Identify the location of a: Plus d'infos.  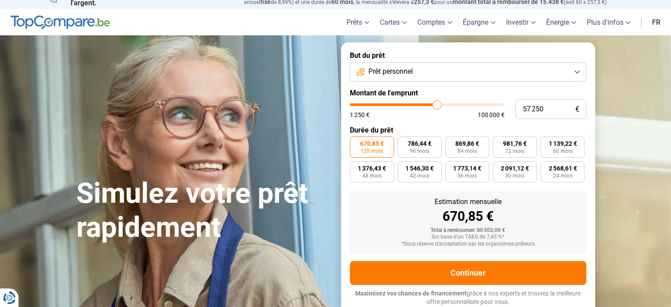
(608, 22).